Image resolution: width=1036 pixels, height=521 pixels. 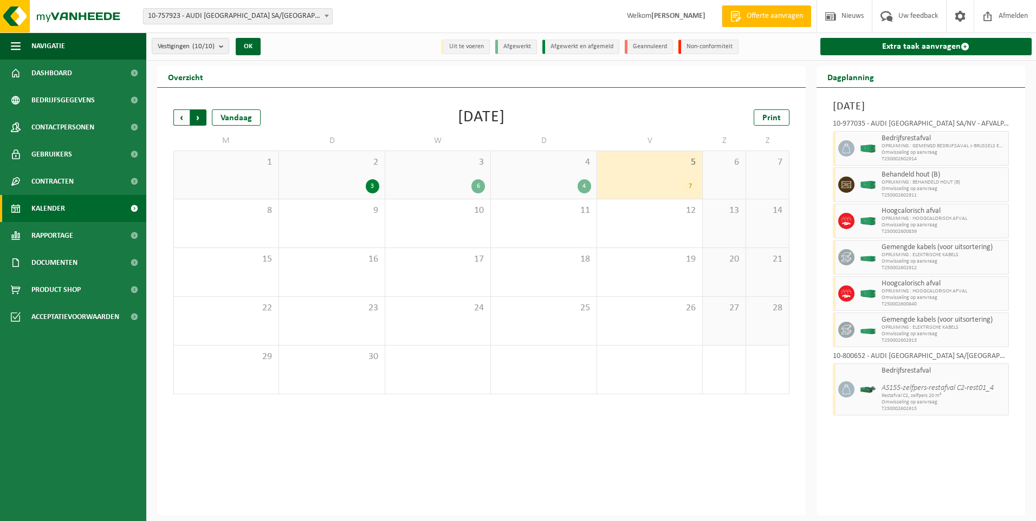 I want to click on div: 6, so click(x=478, y=186).